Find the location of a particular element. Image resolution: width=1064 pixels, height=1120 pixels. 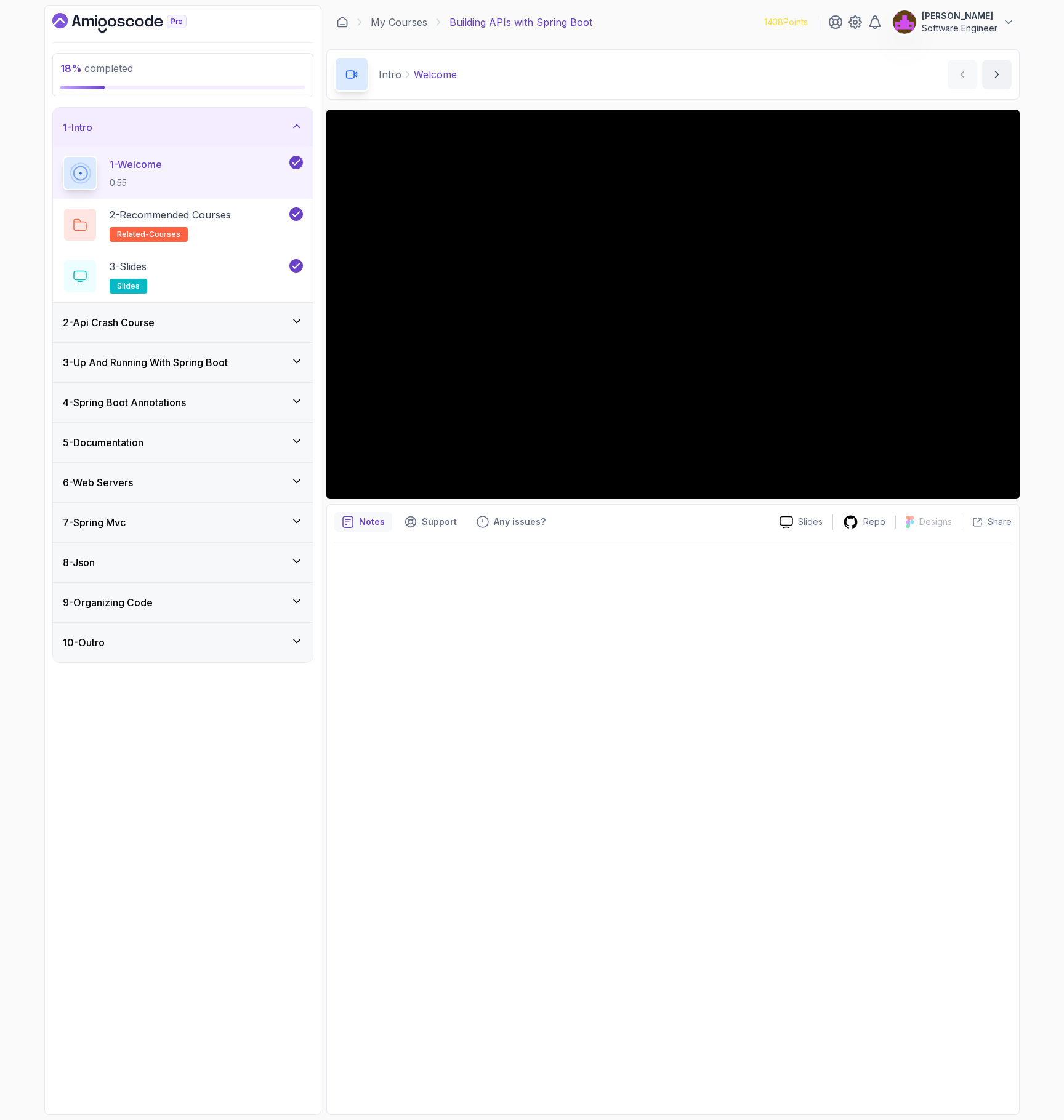

h3: 10 - Outro is located at coordinates (84, 643).